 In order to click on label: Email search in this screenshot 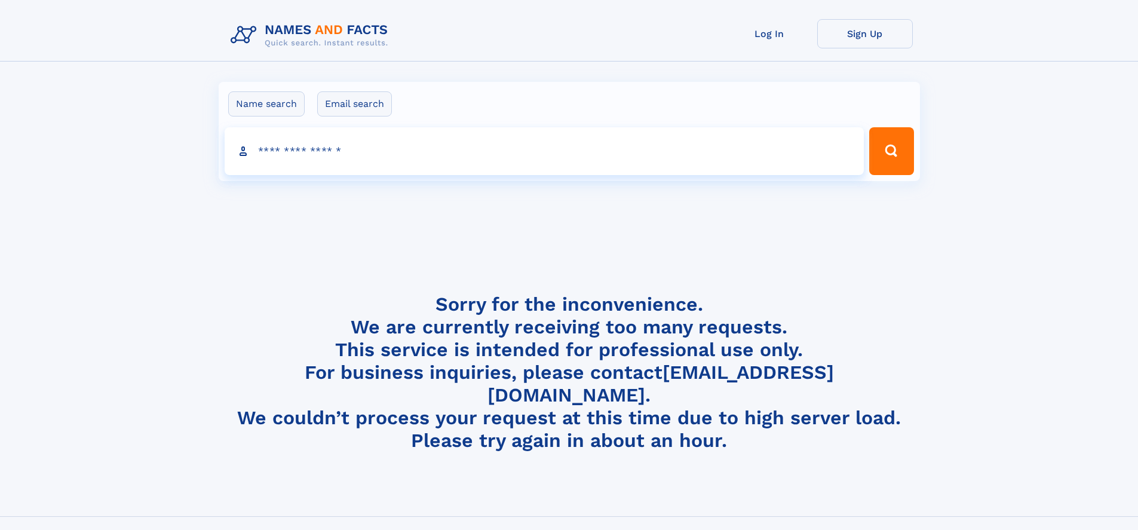, I will do `click(354, 104)`.